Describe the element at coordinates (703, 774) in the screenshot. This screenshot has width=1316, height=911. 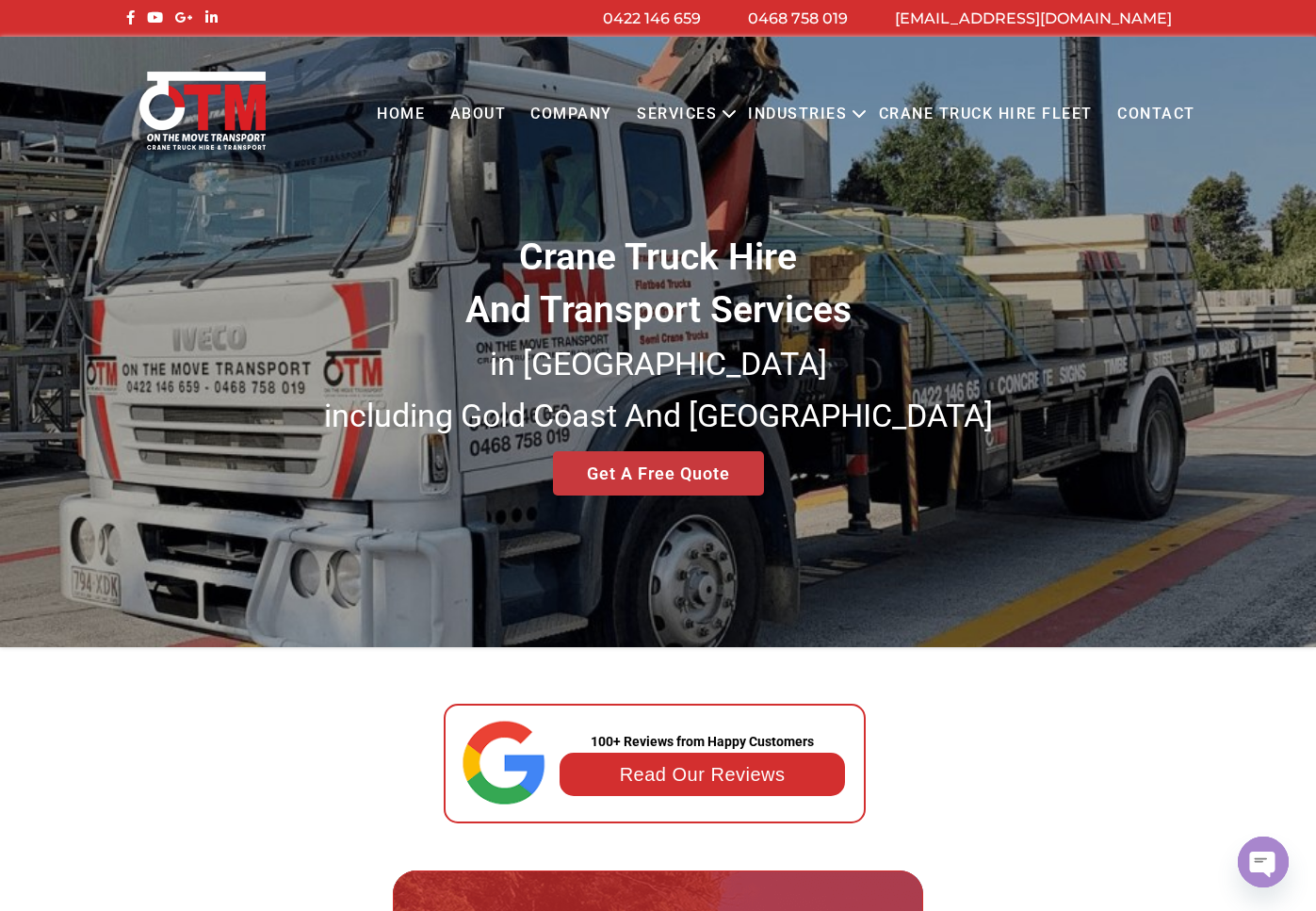
I see `a: Read Our Reviews` at that location.